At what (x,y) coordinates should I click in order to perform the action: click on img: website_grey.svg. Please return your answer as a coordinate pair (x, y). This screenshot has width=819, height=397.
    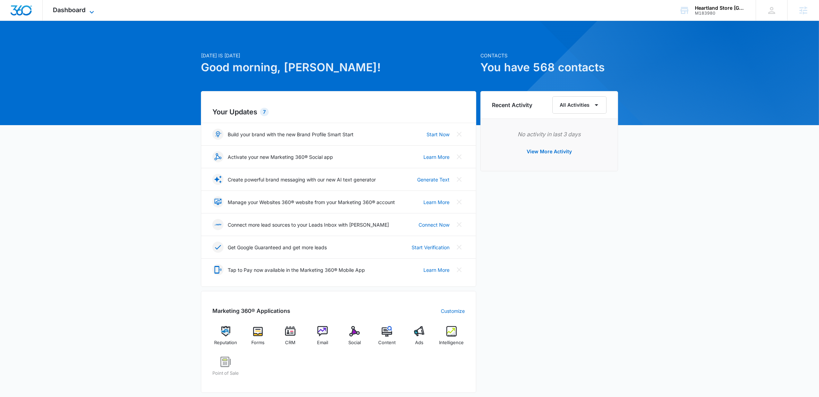
    Looking at the image, I should click on (14, 21).